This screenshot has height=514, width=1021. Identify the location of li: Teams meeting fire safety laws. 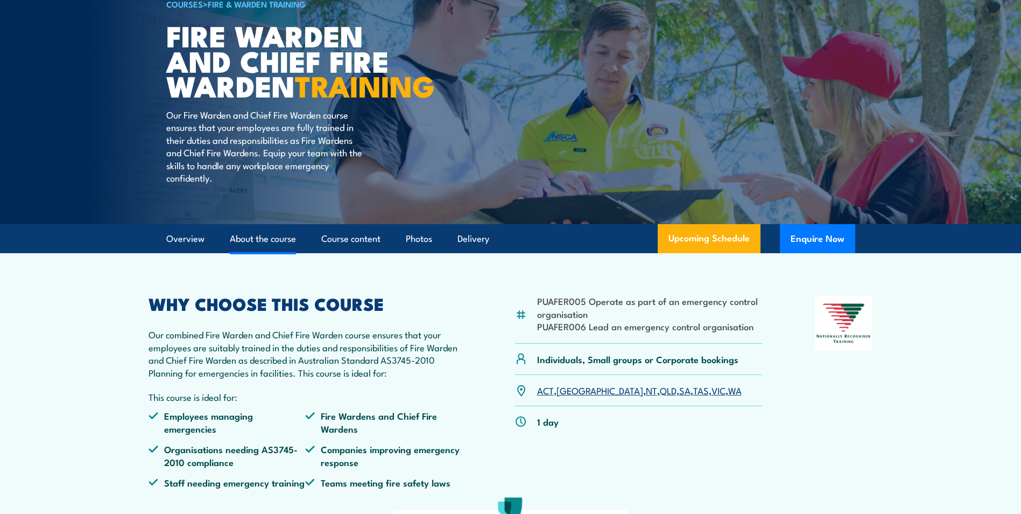
(384, 482).